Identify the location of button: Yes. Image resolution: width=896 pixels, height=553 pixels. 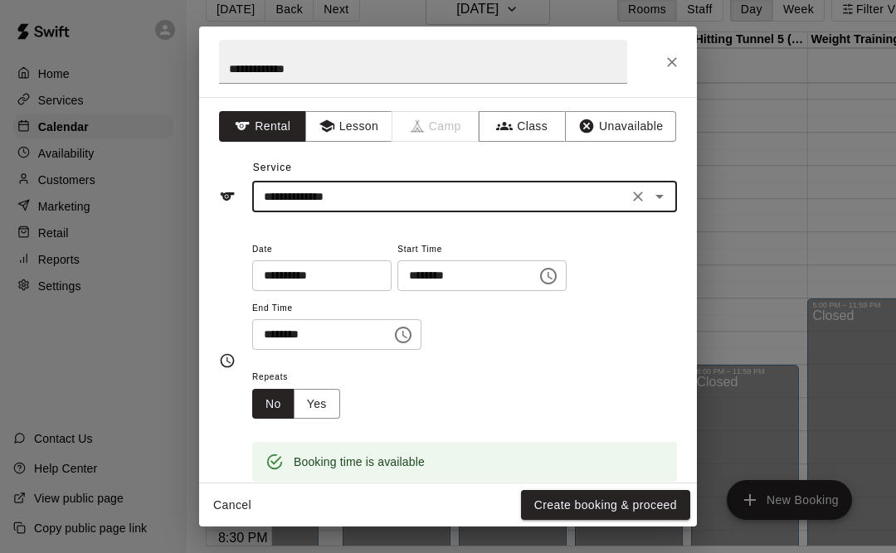
(317, 404).